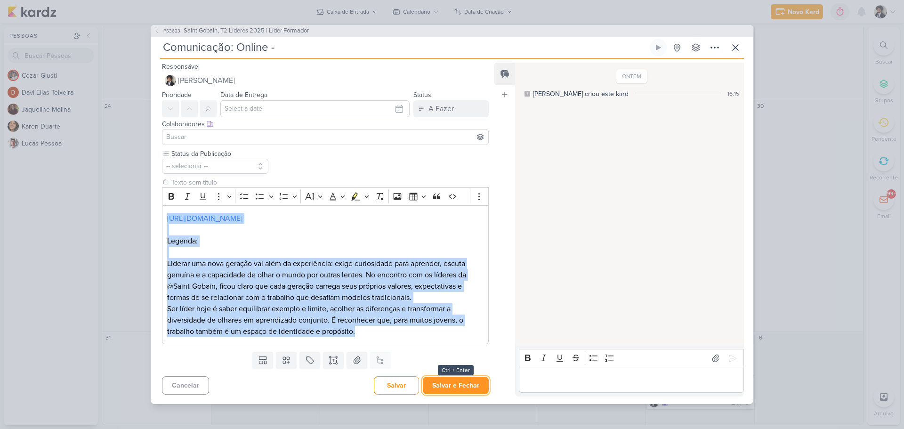 The image size is (904, 429). I want to click on button: Salvar, so click(397, 385).